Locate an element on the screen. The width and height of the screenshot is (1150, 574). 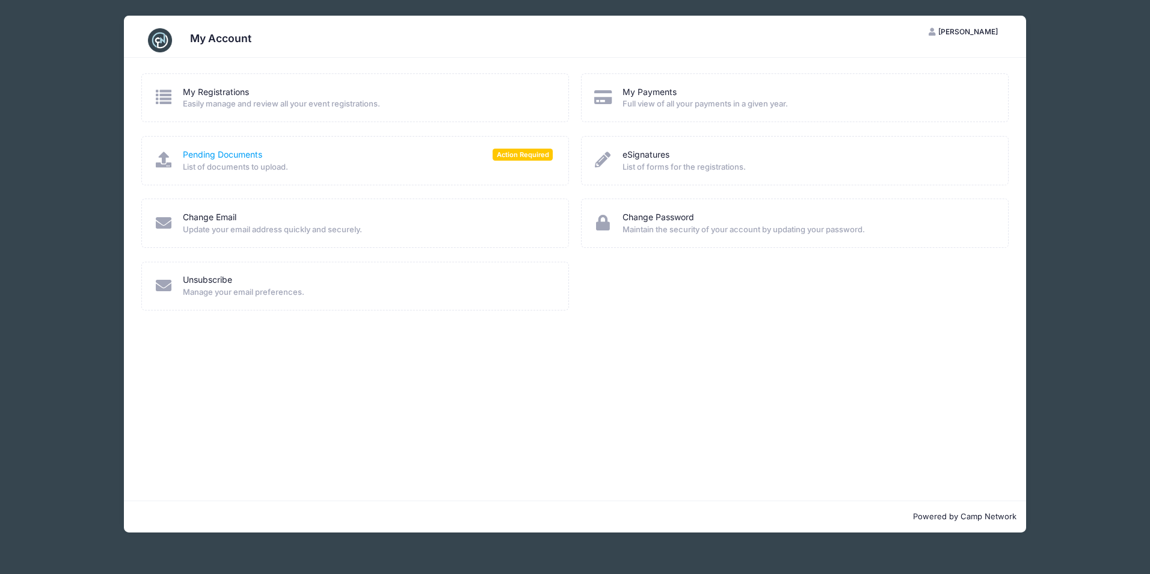
span: Update your email address quickly and securely. is located at coordinates (367, 230).